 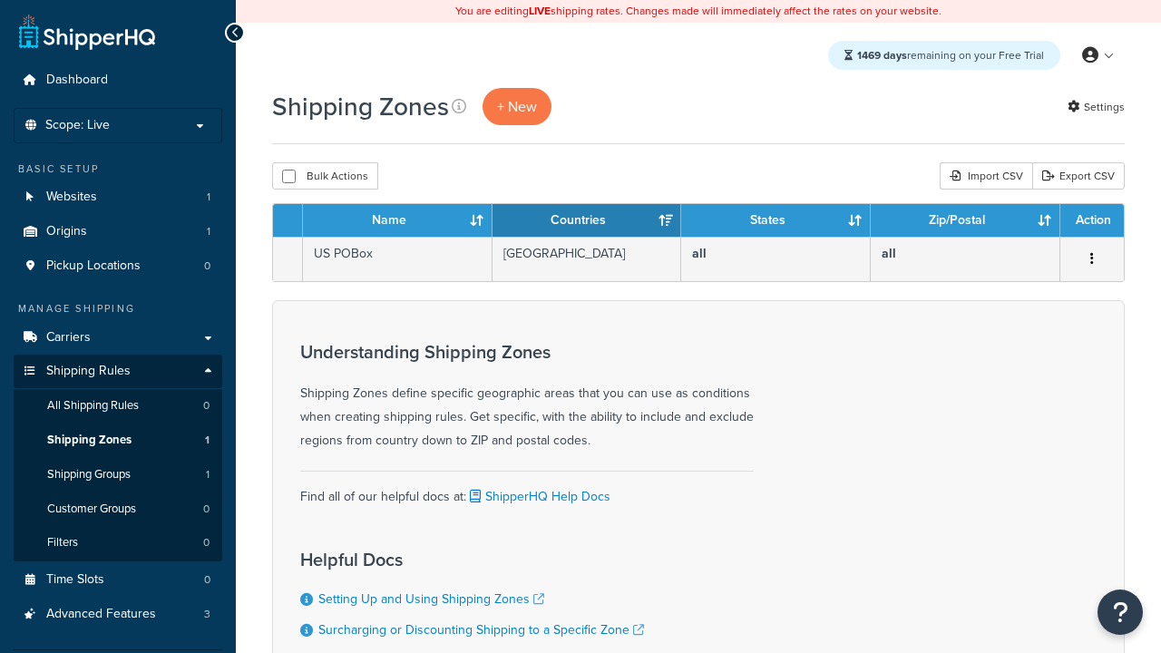 I want to click on span: Shipping Groups, so click(x=89, y=474).